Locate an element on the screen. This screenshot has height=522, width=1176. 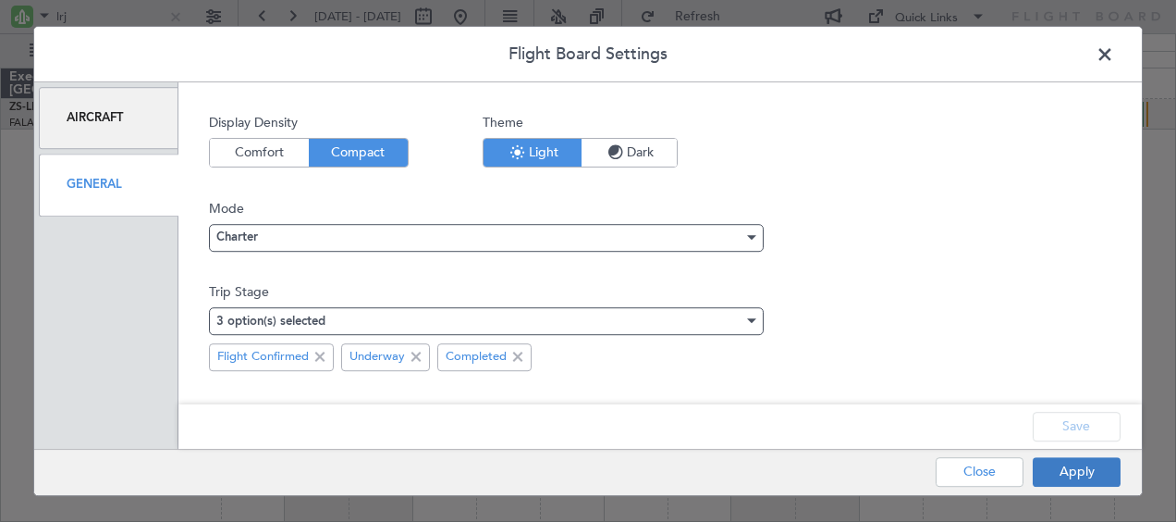
span: Trip Stage is located at coordinates (660, 291).